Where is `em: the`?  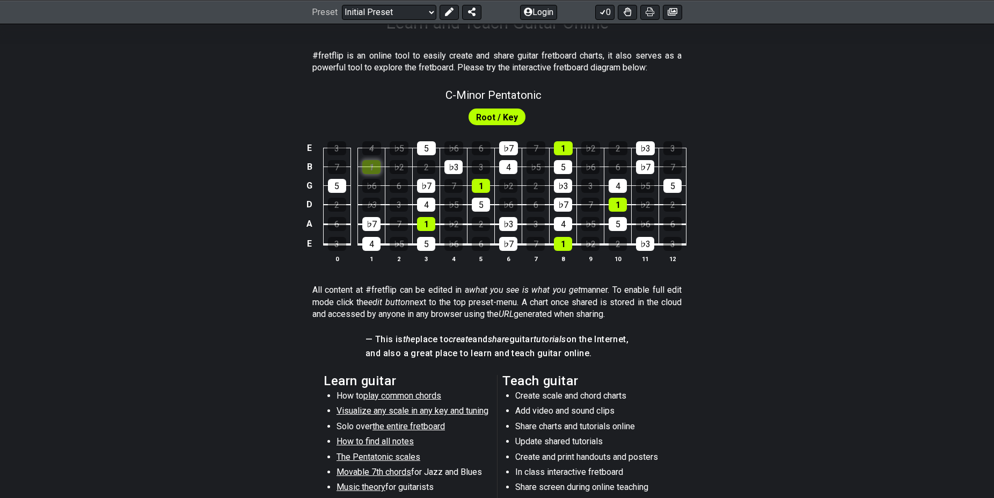
em: the is located at coordinates (409, 339).